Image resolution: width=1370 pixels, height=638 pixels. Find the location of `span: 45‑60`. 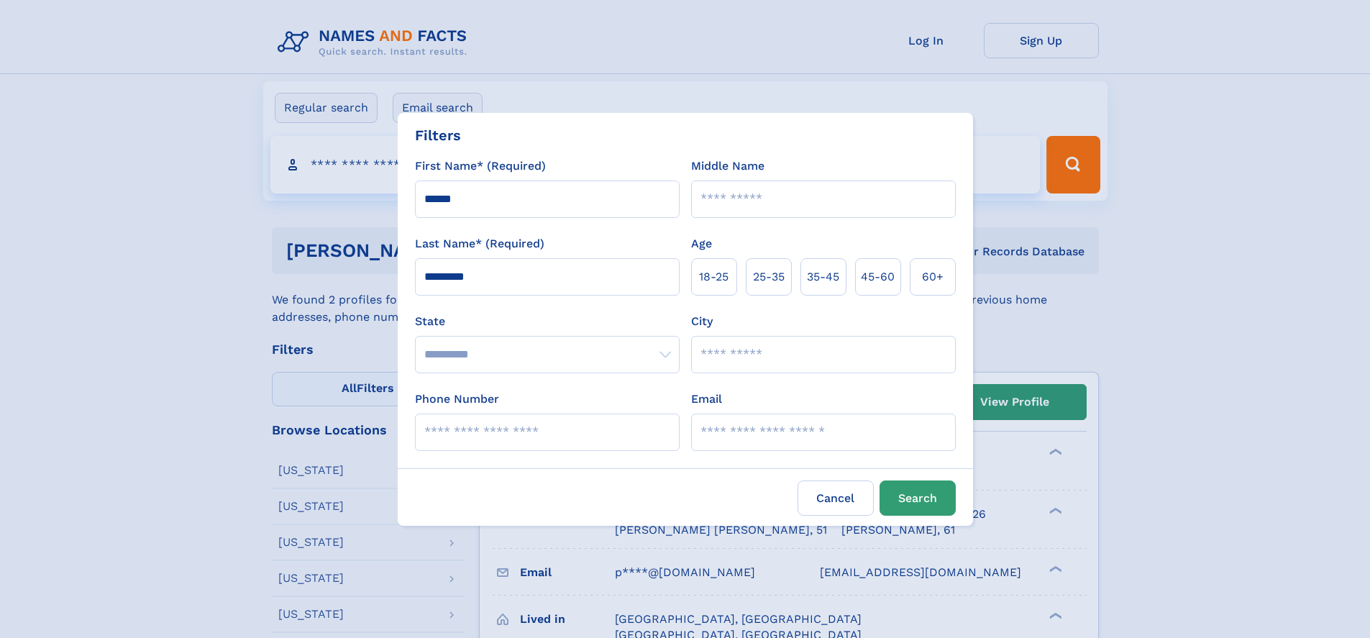

span: 45‑60 is located at coordinates (877, 277).